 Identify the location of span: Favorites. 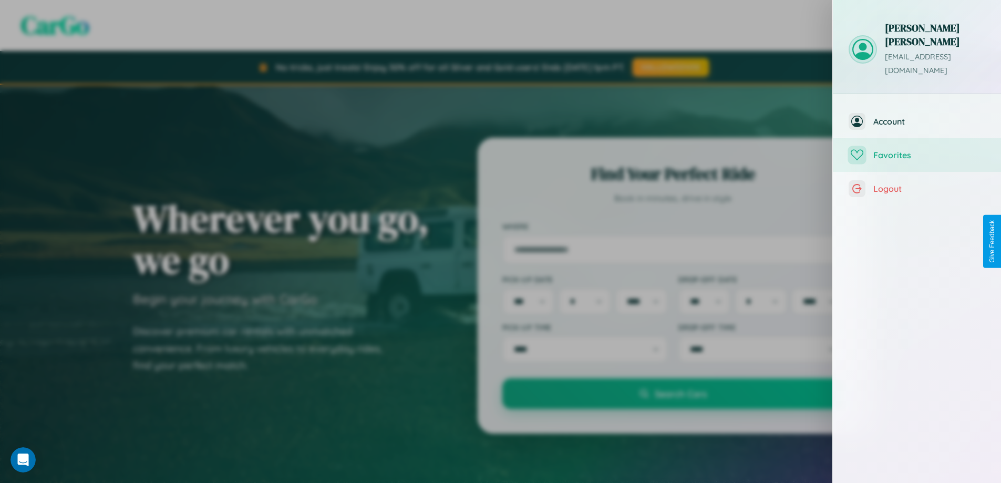
(929, 155).